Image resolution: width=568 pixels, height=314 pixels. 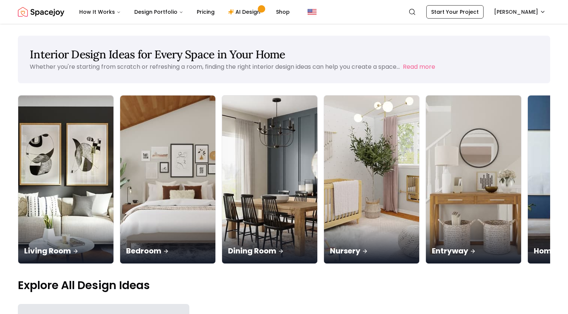 I want to click on a: NurseryNursery, so click(x=371, y=180).